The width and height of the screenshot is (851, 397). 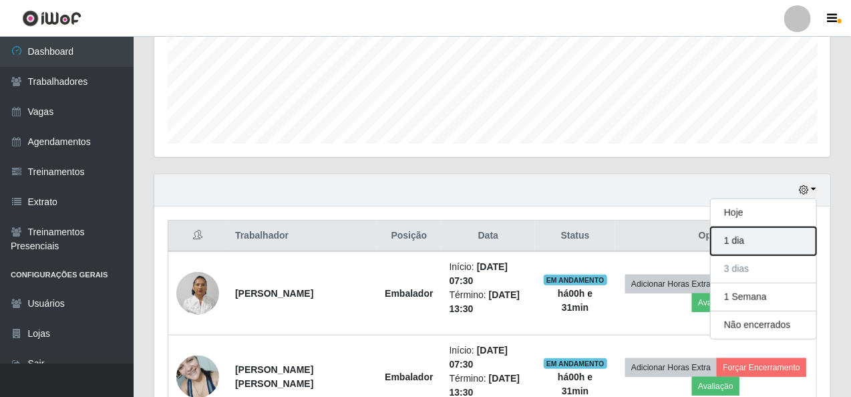 What do you see at coordinates (764, 297) in the screenshot?
I see `button: 1 Semana` at bounding box center [764, 297].